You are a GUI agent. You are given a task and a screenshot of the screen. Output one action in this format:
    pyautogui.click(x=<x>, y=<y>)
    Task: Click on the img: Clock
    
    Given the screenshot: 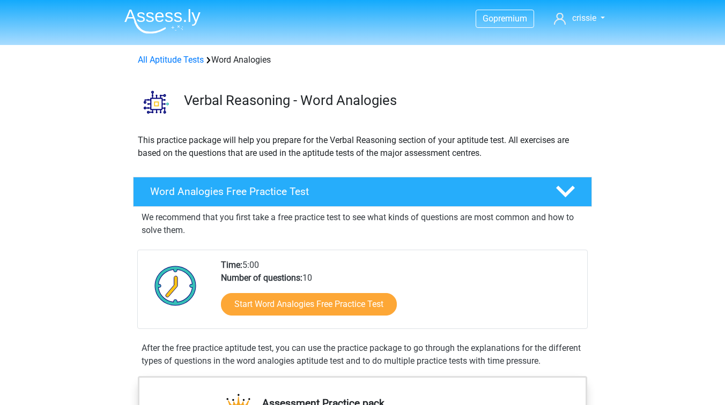 What is the action you would take?
    pyautogui.click(x=175, y=286)
    